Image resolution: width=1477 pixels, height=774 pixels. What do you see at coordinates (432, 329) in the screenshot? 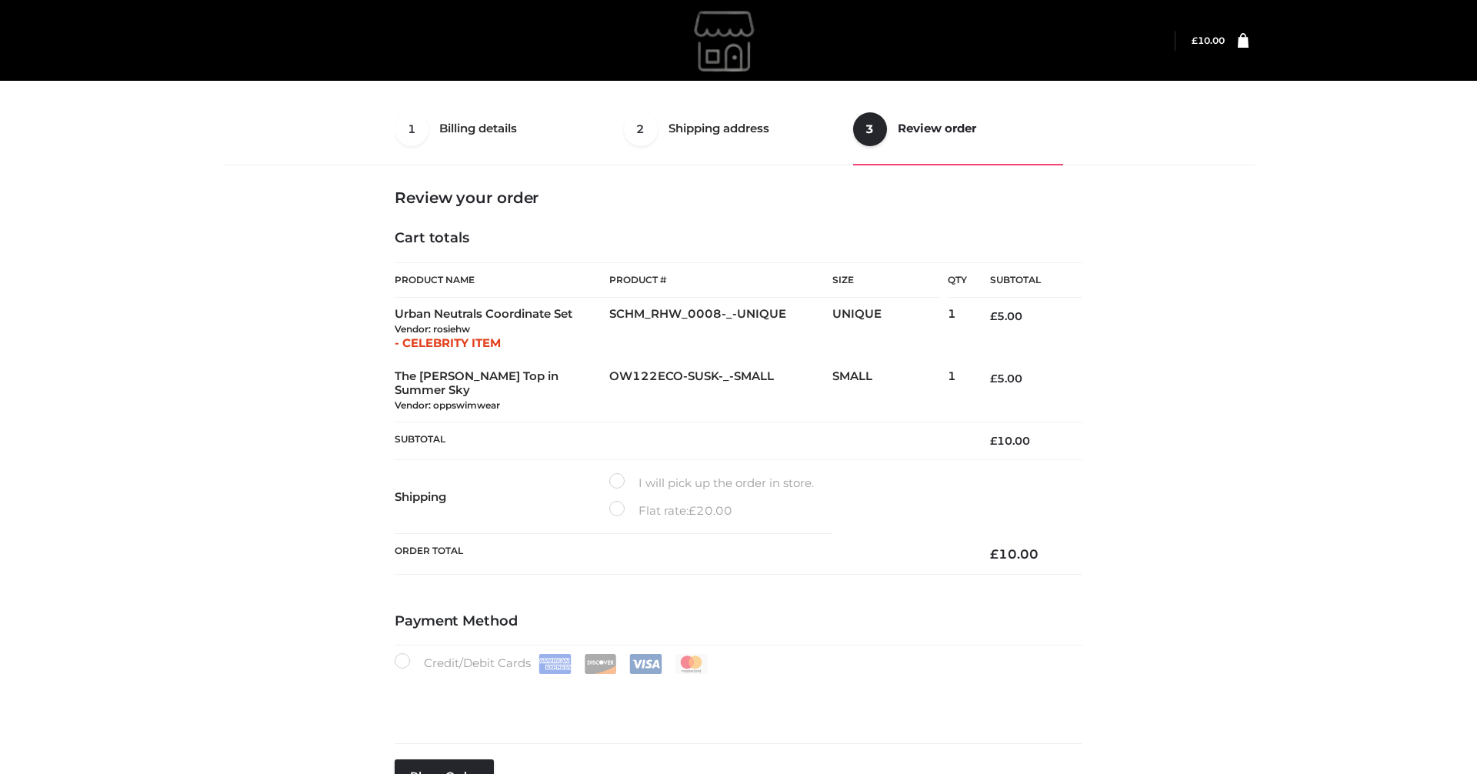
I see `small: Vendor: rosiehw` at bounding box center [432, 329].